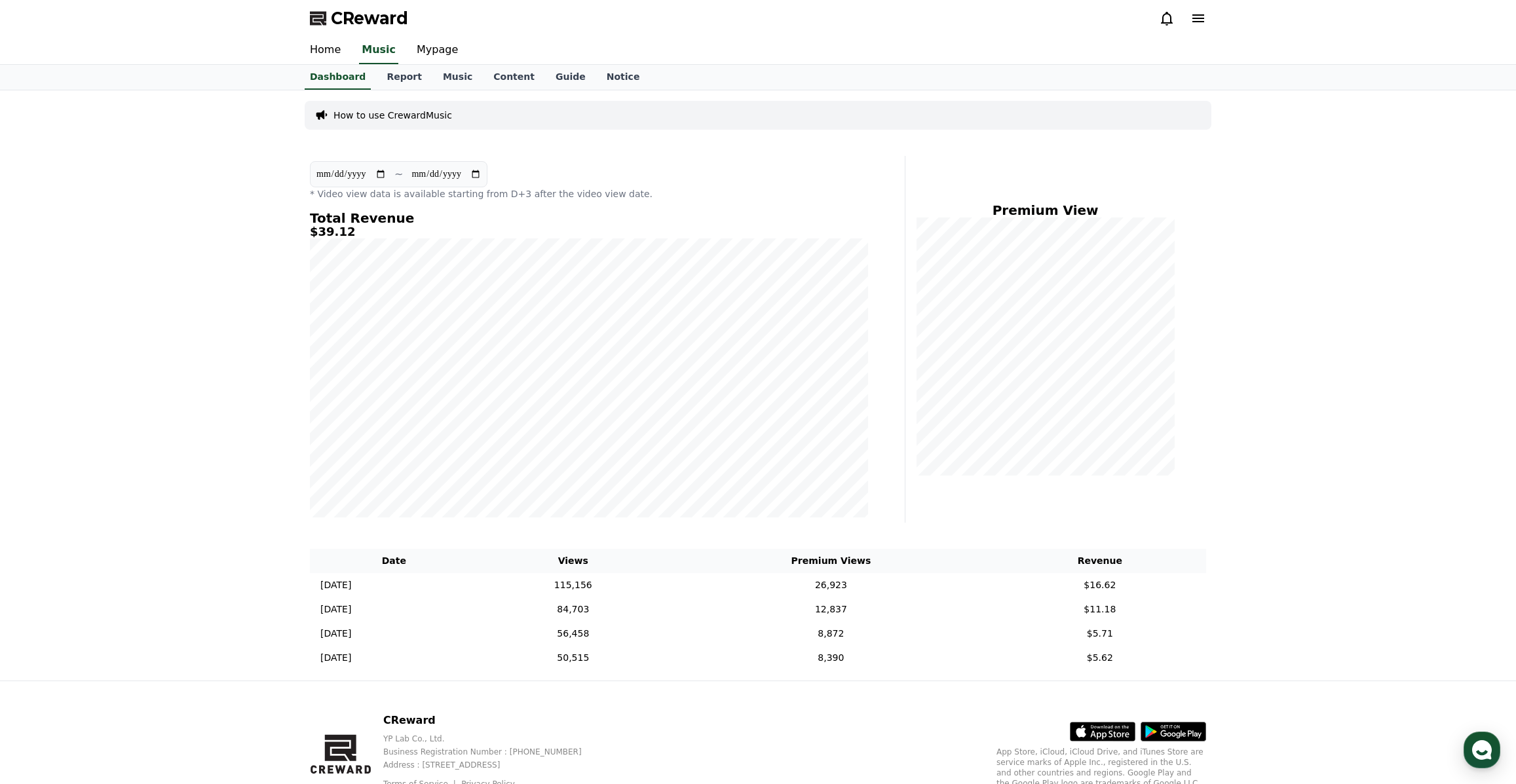  Describe the element at coordinates (574, 658) in the screenshot. I see `td: 50,515` at that location.